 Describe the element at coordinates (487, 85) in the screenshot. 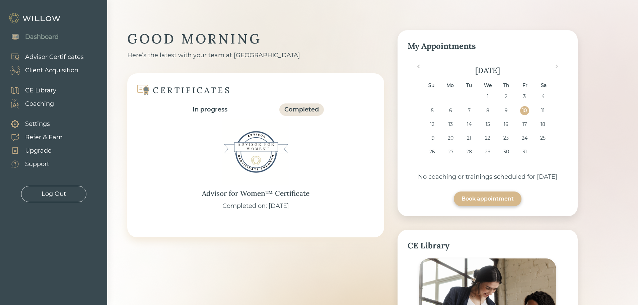

I see `div: We` at that location.